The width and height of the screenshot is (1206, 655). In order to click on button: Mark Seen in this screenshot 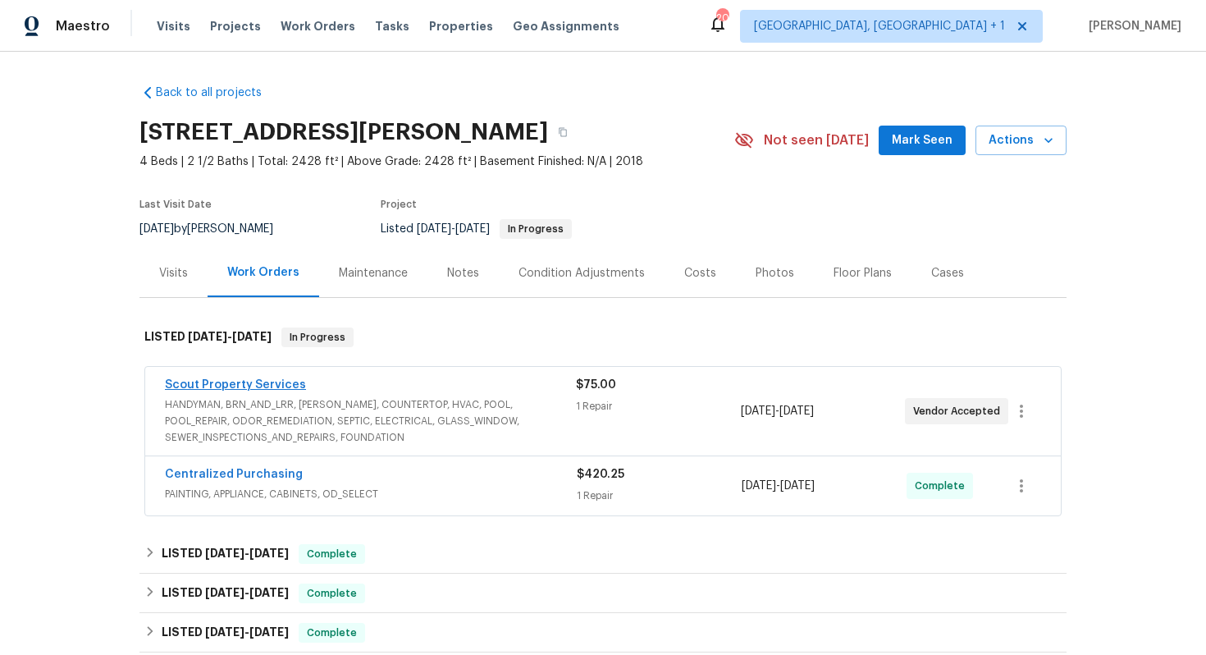, I will do `click(922, 140)`.